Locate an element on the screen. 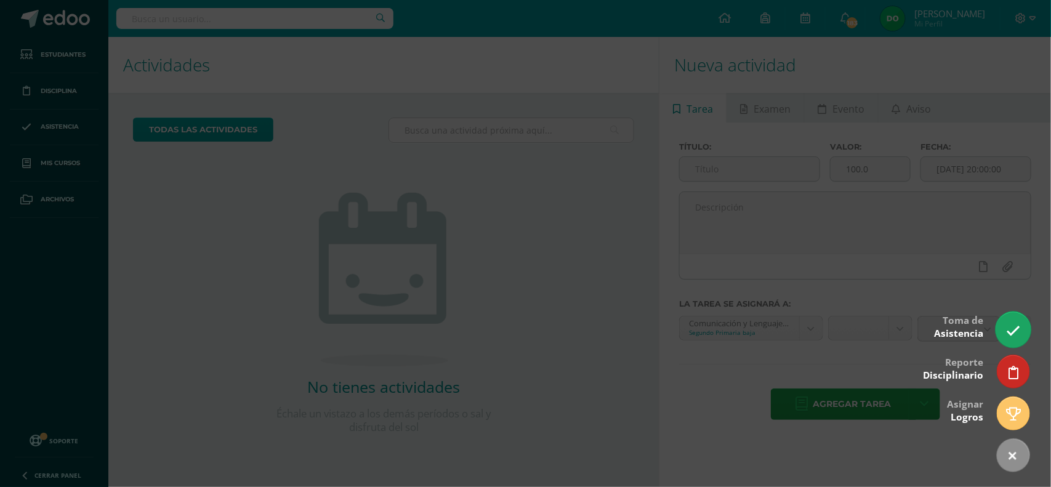 The image size is (1051, 487). div: Toma de is located at coordinates (958, 326).